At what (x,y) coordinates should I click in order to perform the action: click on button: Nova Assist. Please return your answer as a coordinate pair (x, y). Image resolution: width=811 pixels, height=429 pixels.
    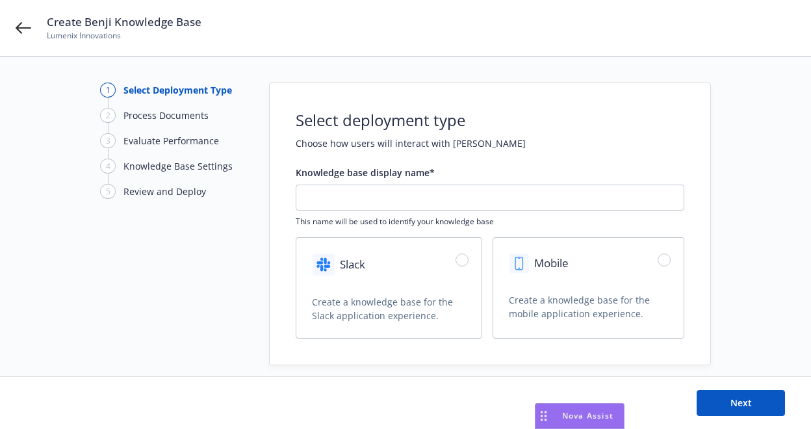
    Looking at the image, I should click on (580, 416).